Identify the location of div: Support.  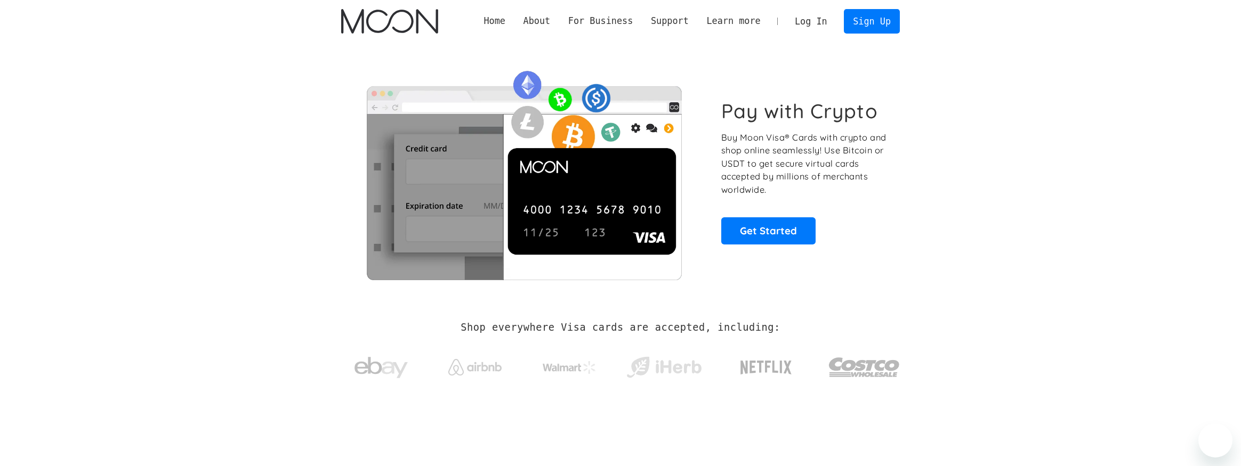
(670, 21).